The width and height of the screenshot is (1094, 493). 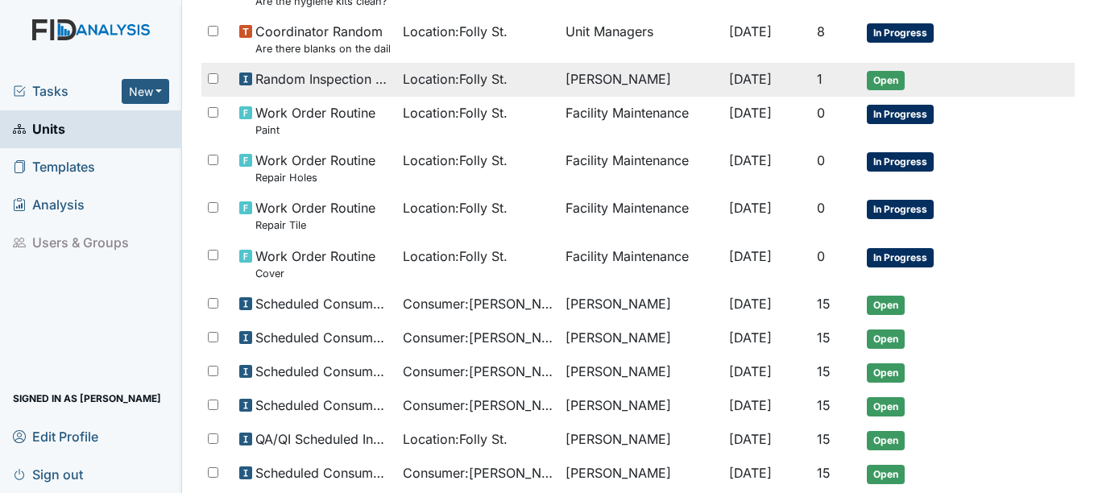 What do you see at coordinates (315, 273) in the screenshot?
I see `small: Cover` at bounding box center [315, 273].